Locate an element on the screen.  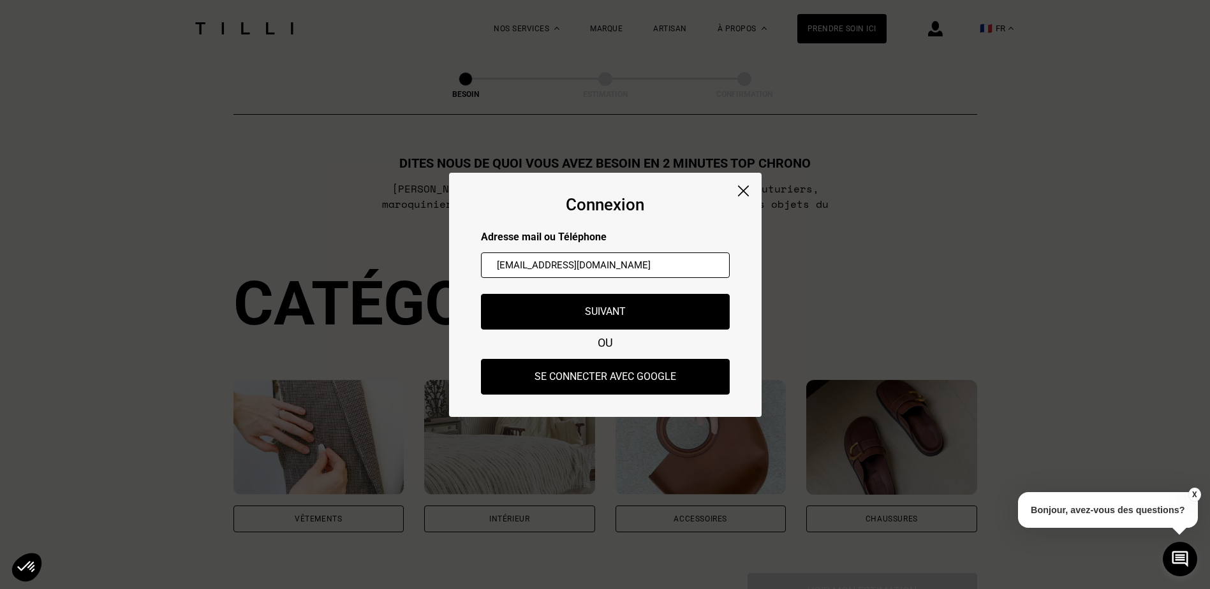
button: X is located at coordinates (1194, 495).